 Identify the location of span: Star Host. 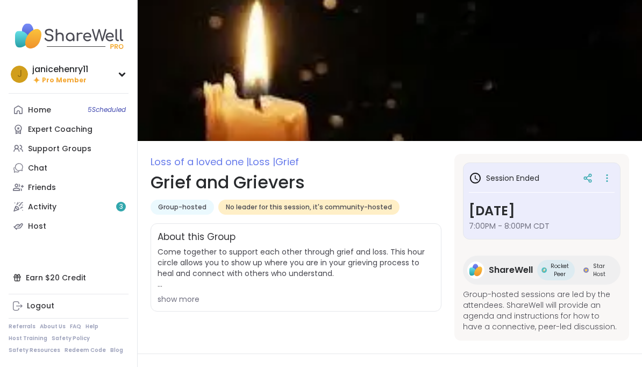
(599, 270).